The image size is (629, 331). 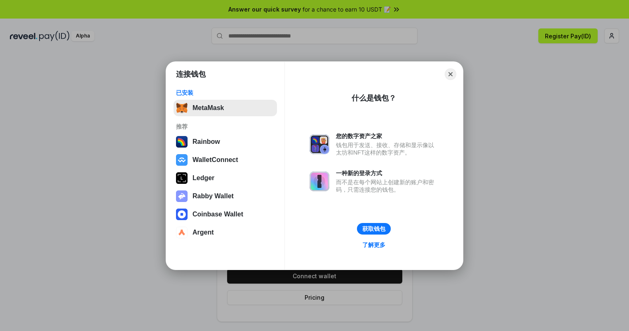 What do you see at coordinates (374, 98) in the screenshot?
I see `div: 什么是钱包？` at bounding box center [374, 98].